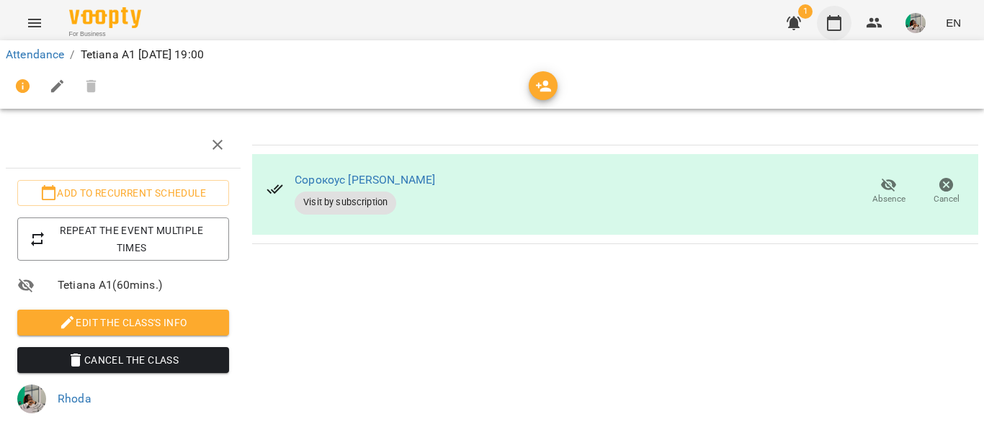 This screenshot has height=427, width=984. What do you see at coordinates (345, 202) in the screenshot?
I see `span: Visit by subscription` at bounding box center [345, 202].